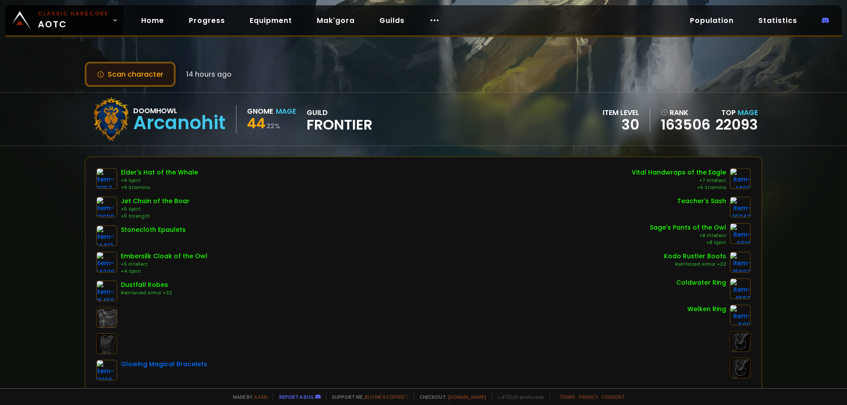  Describe the element at coordinates (679, 181) in the screenshot. I see `div: +7 Intellect` at that location.